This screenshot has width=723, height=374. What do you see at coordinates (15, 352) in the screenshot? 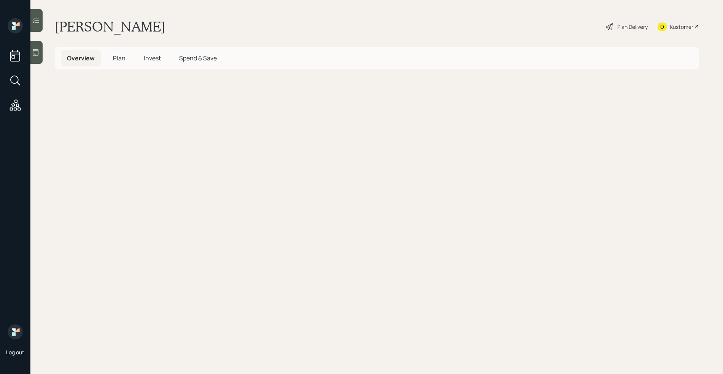
I see `div: Log out` at bounding box center [15, 352].